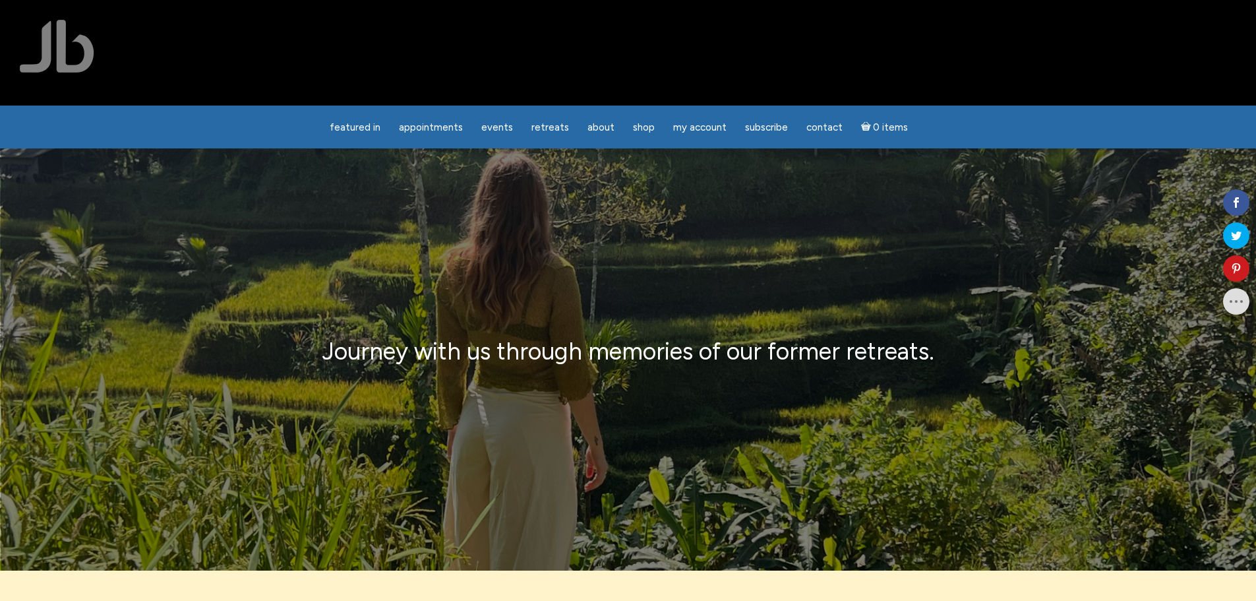 The height and width of the screenshot is (601, 1256). I want to click on a: About, so click(601, 127).